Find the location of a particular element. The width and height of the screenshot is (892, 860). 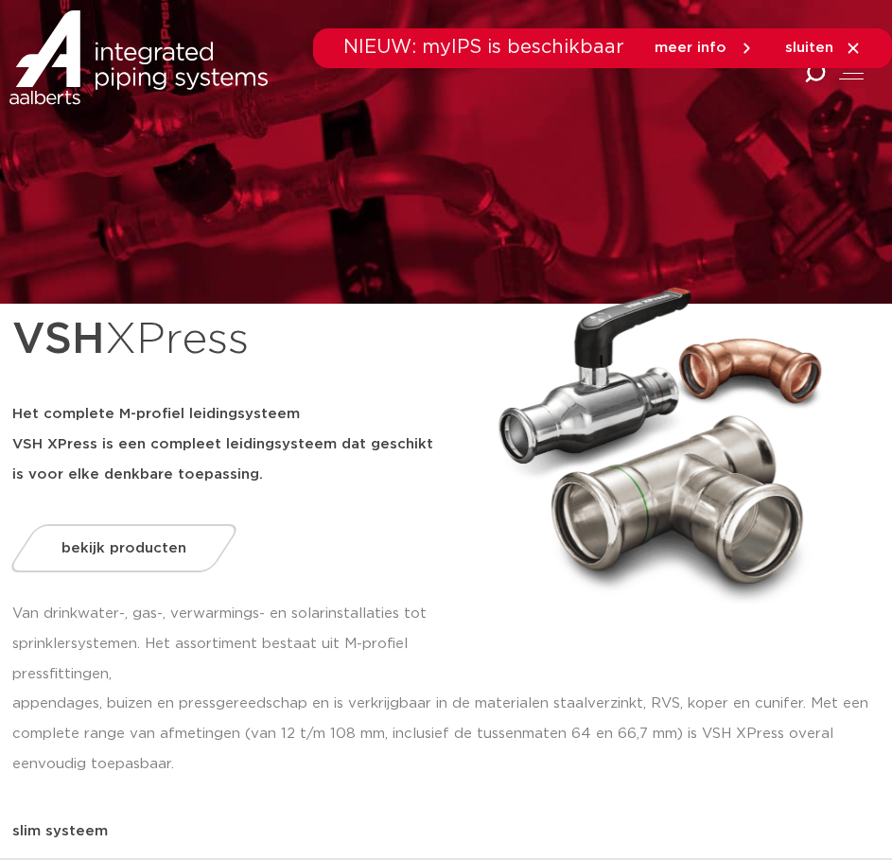

a: meer info is located at coordinates (705, 48).